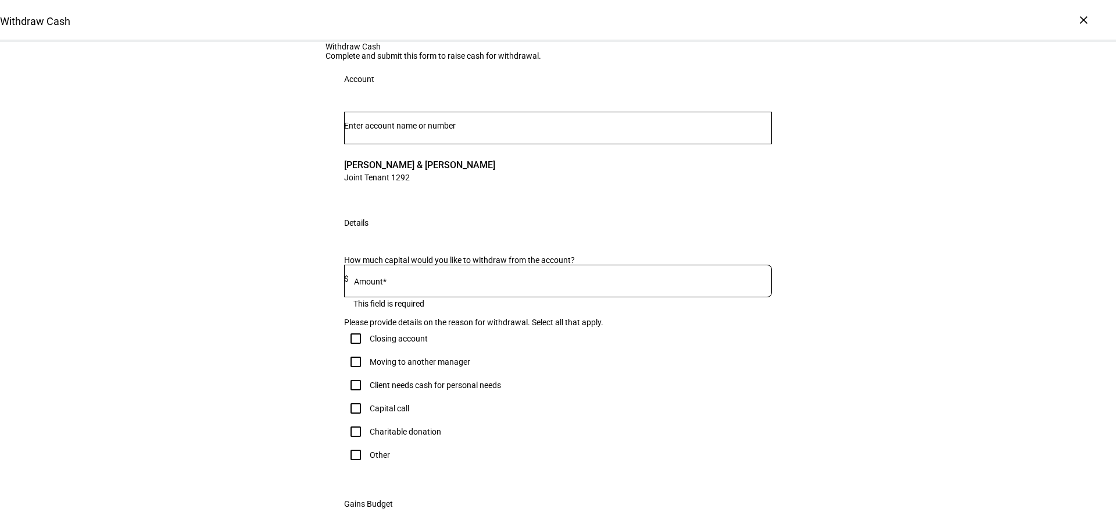 Image resolution: width=1116 pixels, height=530 pixels. What do you see at coordinates (405, 431) in the screenshot?
I see `div: Charitable donation` at bounding box center [405, 431].